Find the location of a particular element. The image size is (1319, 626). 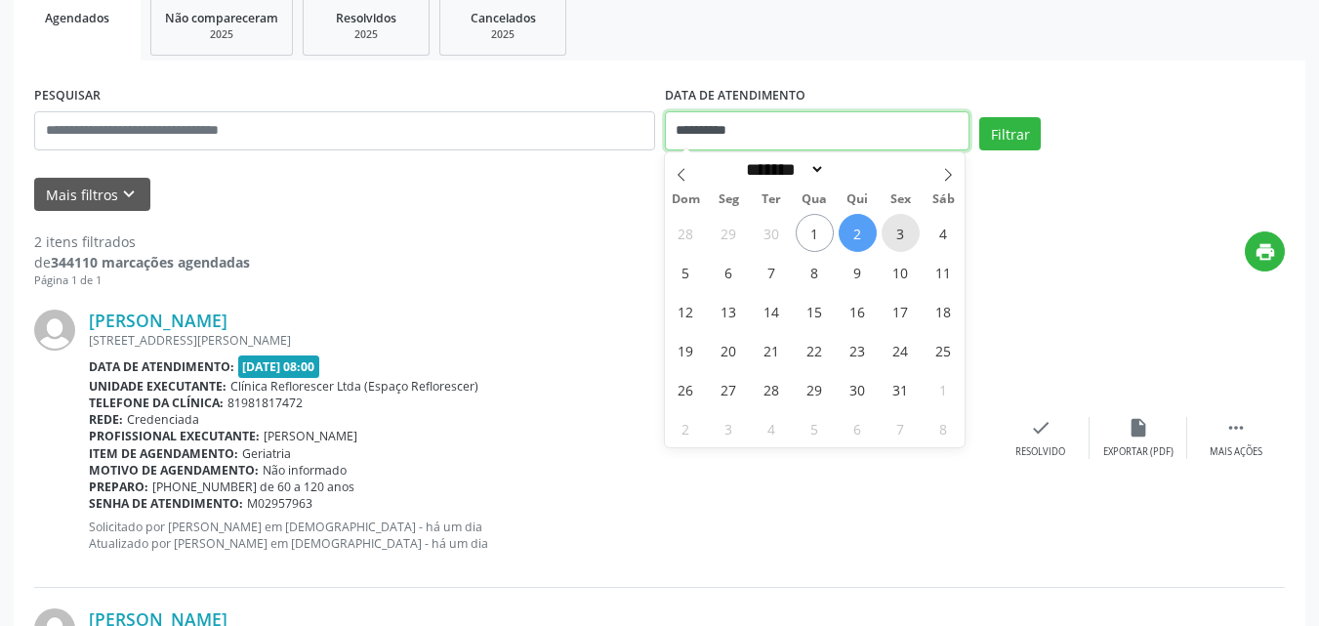

span: Outubro 29, 2025 is located at coordinates (814, 389).